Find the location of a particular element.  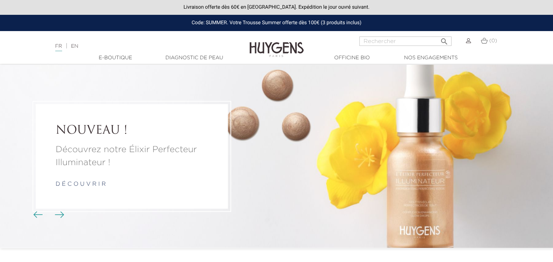

input: Rechercher is located at coordinates (405, 41).